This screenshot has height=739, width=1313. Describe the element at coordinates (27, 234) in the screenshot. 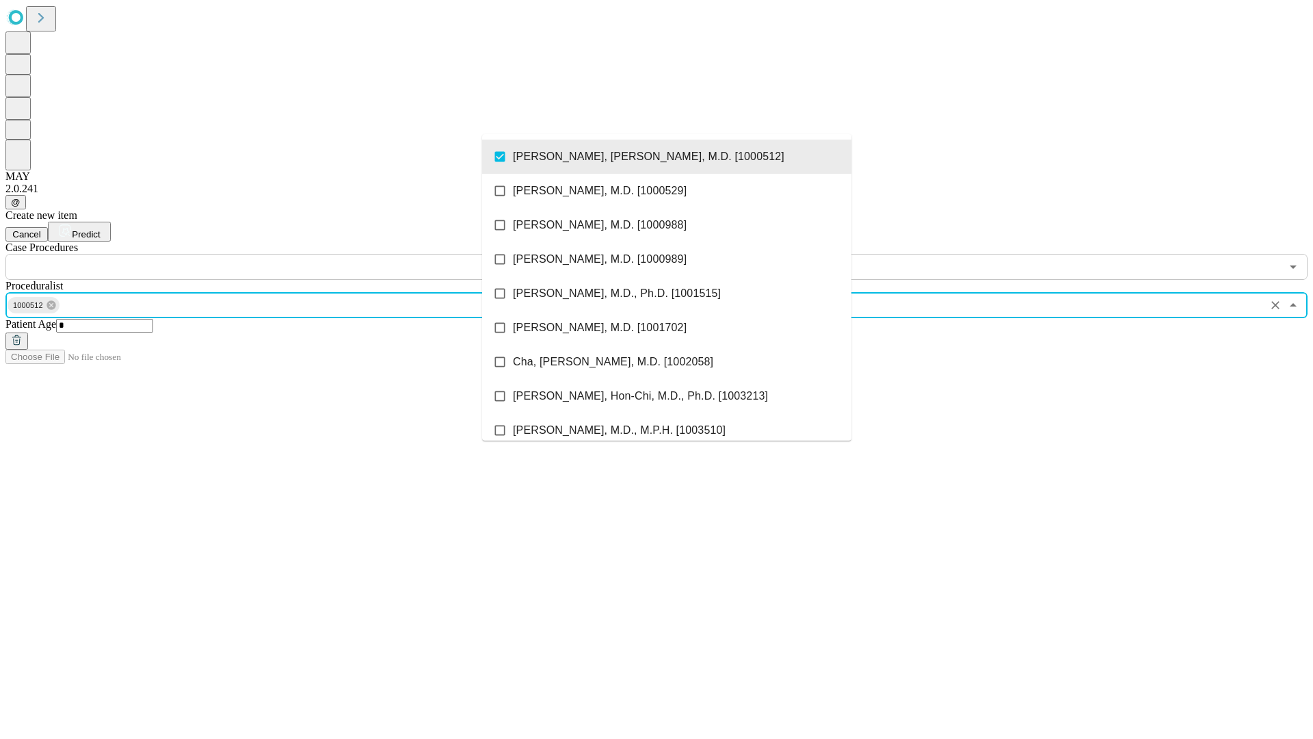

I see `button: Cancel` at that location.